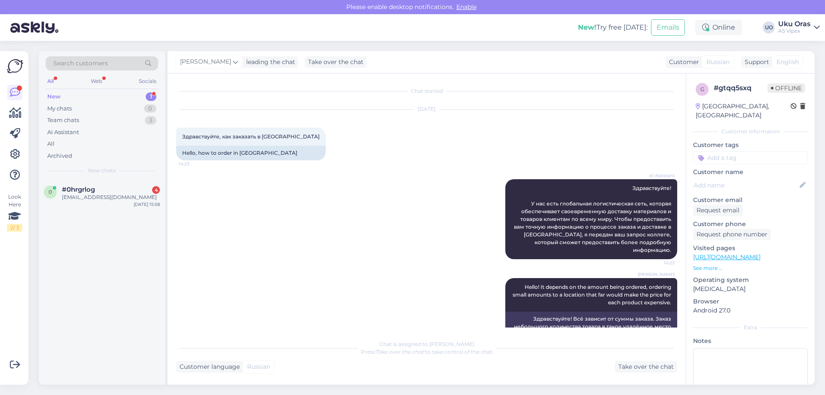  I want to click on div: leading the chat, so click(269, 62).